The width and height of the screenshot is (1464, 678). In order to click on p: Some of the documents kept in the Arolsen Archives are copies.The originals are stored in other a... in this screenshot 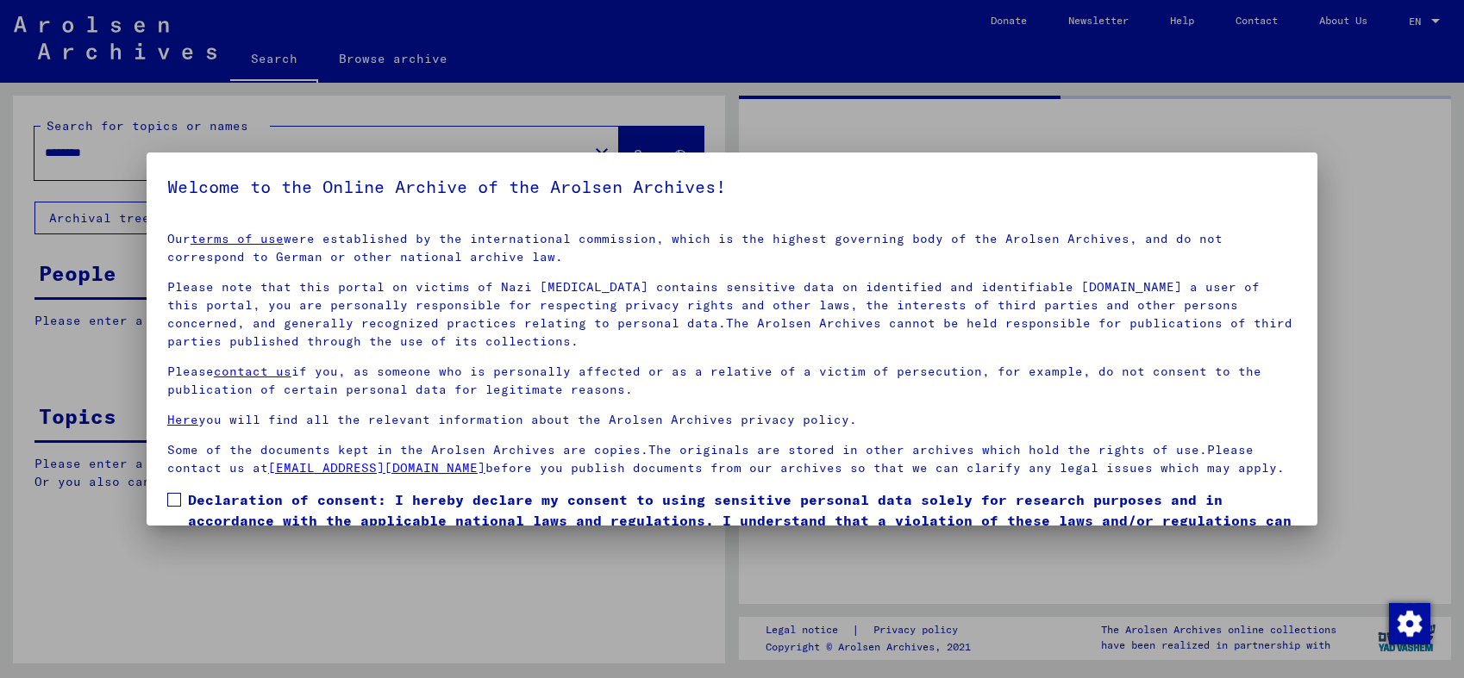, I will do `click(732, 460)`.